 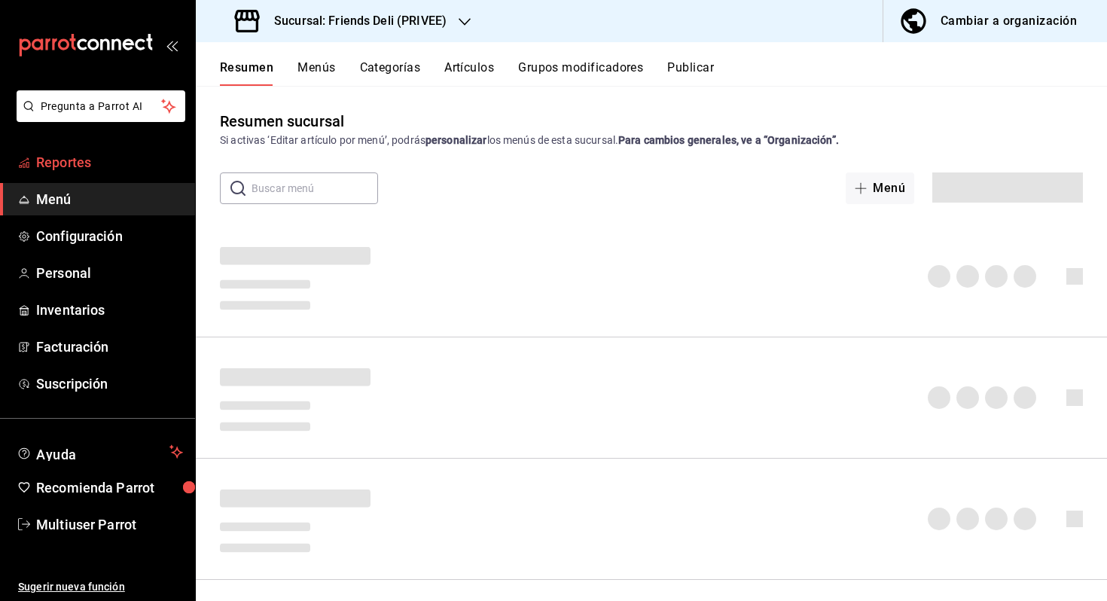 I want to click on strong: personalizar, so click(x=456, y=140).